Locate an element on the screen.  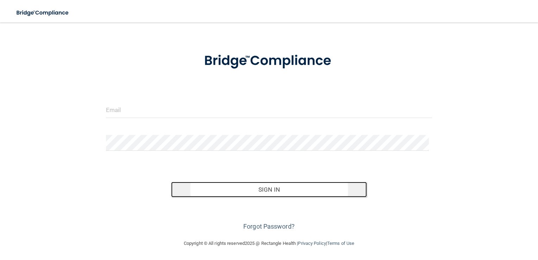
input: Email is located at coordinates (269, 110).